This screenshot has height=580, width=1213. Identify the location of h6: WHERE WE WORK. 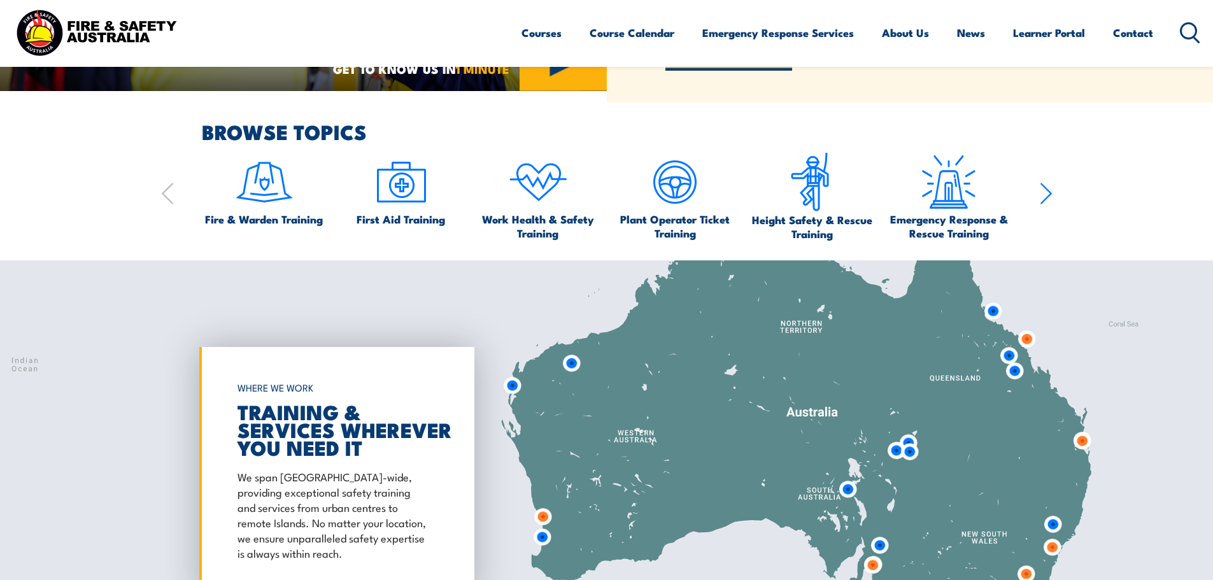
(334, 388).